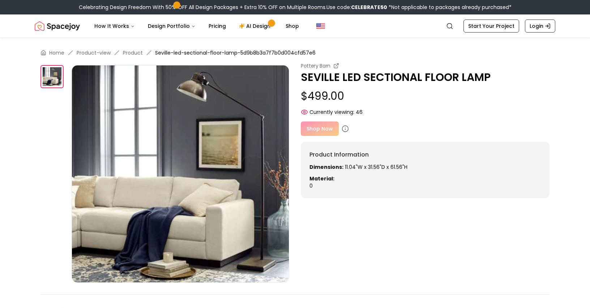  I want to click on button: Design Portfolio, so click(172, 26).